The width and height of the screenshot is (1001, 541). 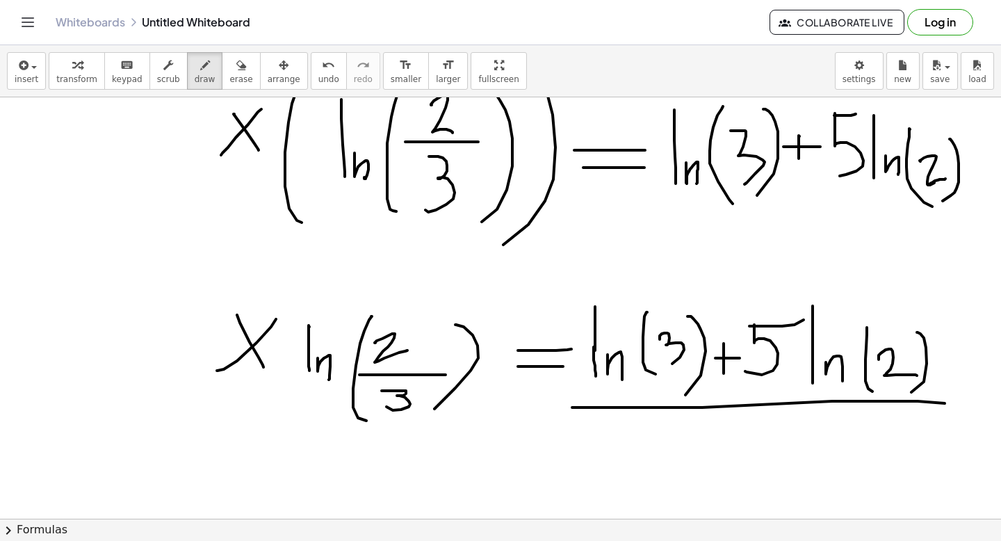 What do you see at coordinates (205, 79) in the screenshot?
I see `span: draw` at bounding box center [205, 79].